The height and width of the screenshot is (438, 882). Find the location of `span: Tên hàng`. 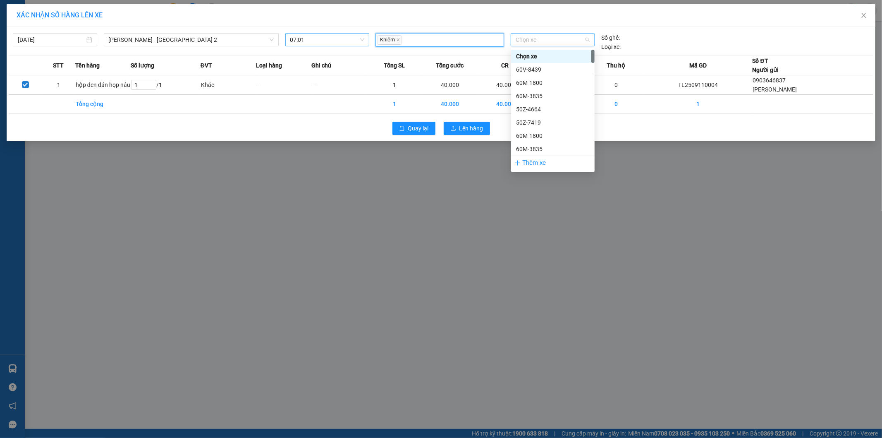

span: Tên hàng is located at coordinates (87, 65).